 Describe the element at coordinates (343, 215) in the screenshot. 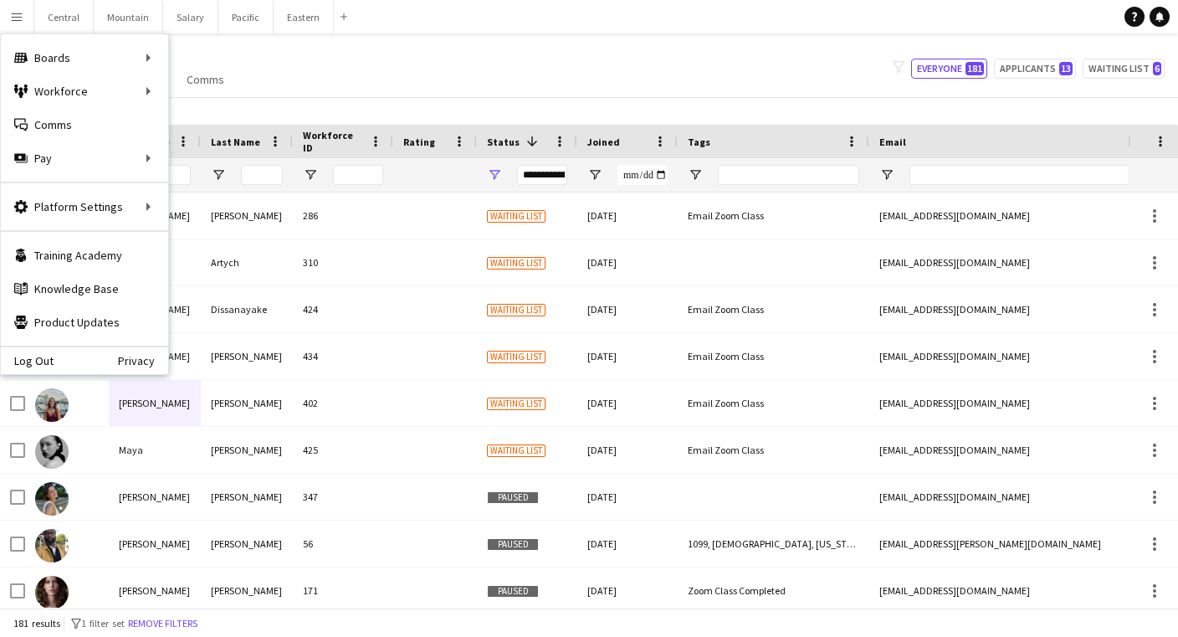

I see `div: 286` at that location.